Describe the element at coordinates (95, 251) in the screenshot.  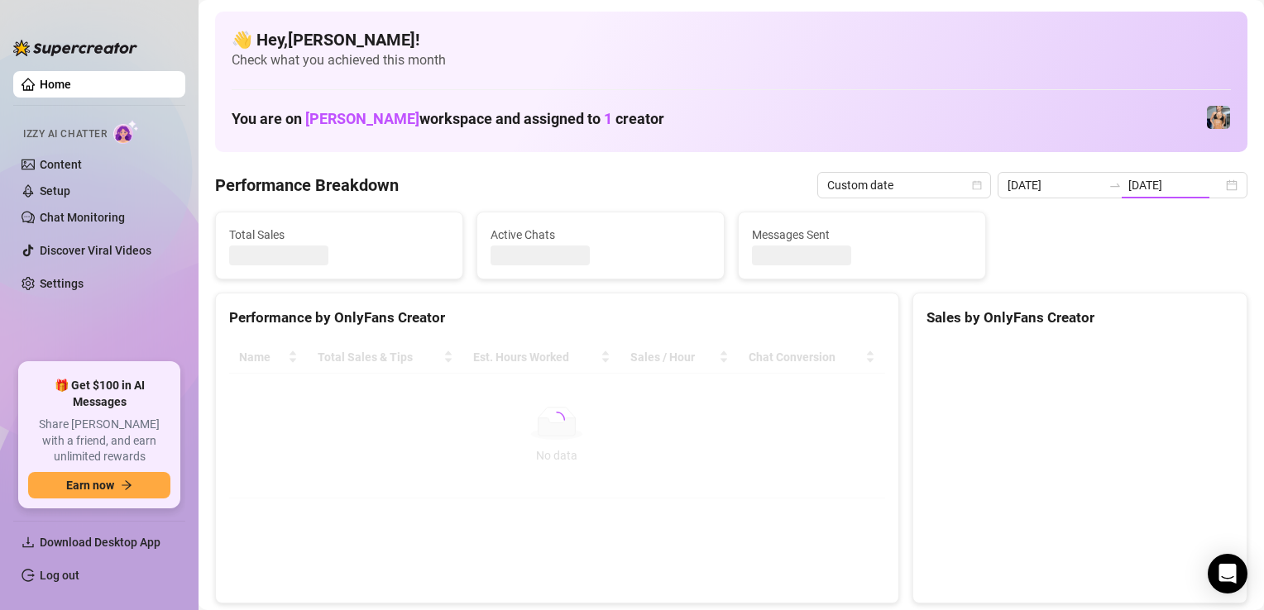
I see `a: Discover Viral Videos` at that location.